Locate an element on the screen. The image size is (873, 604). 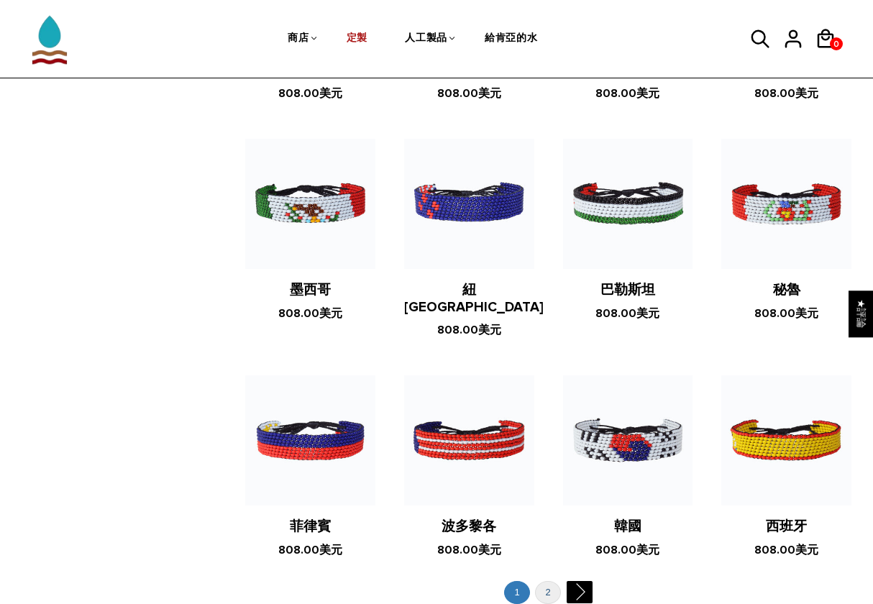
a: 西班牙 is located at coordinates (786, 527).